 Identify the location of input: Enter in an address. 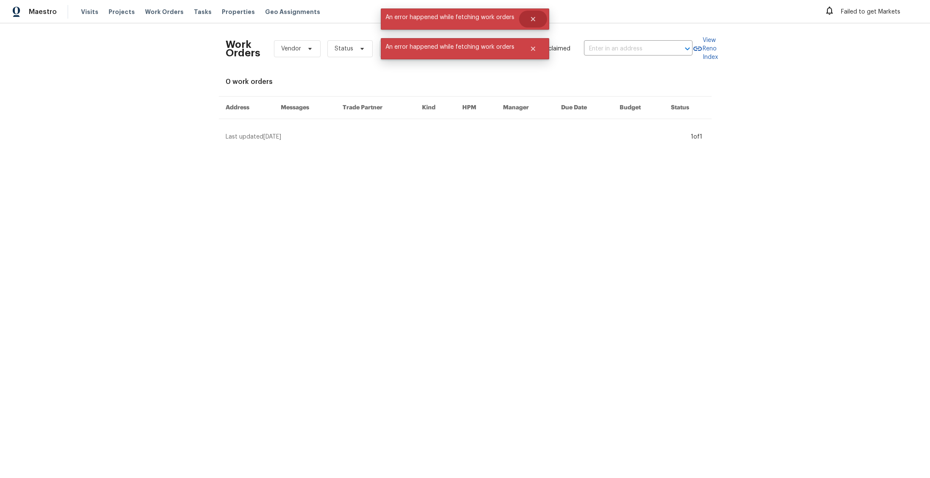
(626, 49).